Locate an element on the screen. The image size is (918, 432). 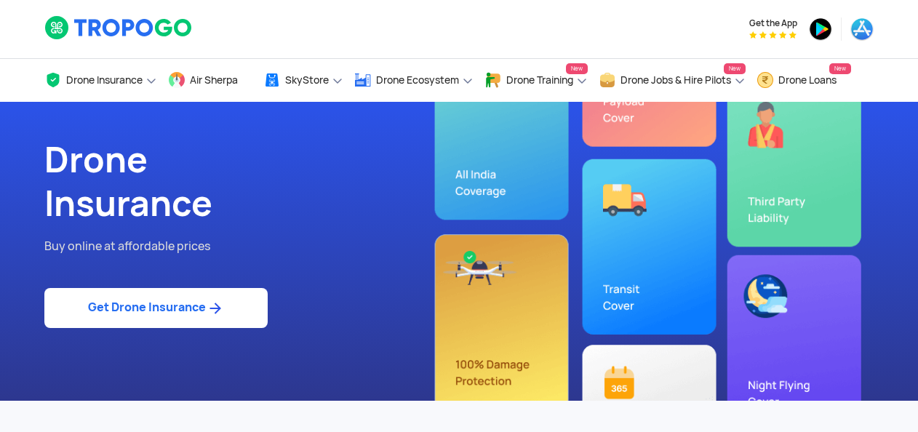
p: Buy online at affordable prices is located at coordinates (246, 247).